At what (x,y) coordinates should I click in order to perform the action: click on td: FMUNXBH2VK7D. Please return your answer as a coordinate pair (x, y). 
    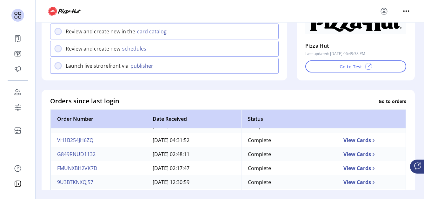
    Looking at the image, I should click on (98, 168).